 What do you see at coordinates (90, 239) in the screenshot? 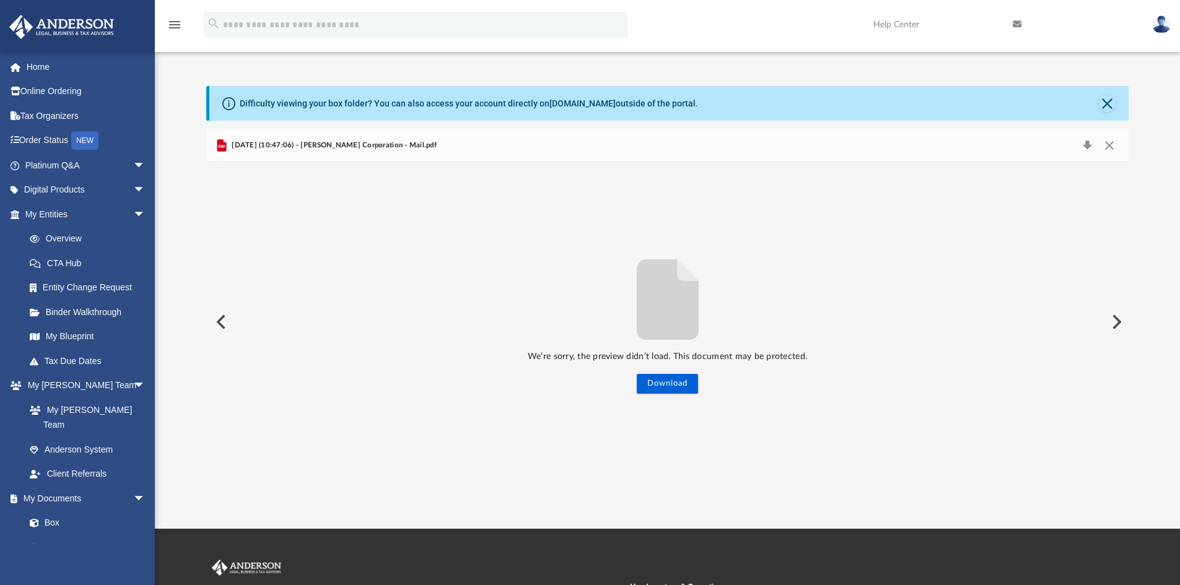
I see `a: Overview` at bounding box center [90, 239].